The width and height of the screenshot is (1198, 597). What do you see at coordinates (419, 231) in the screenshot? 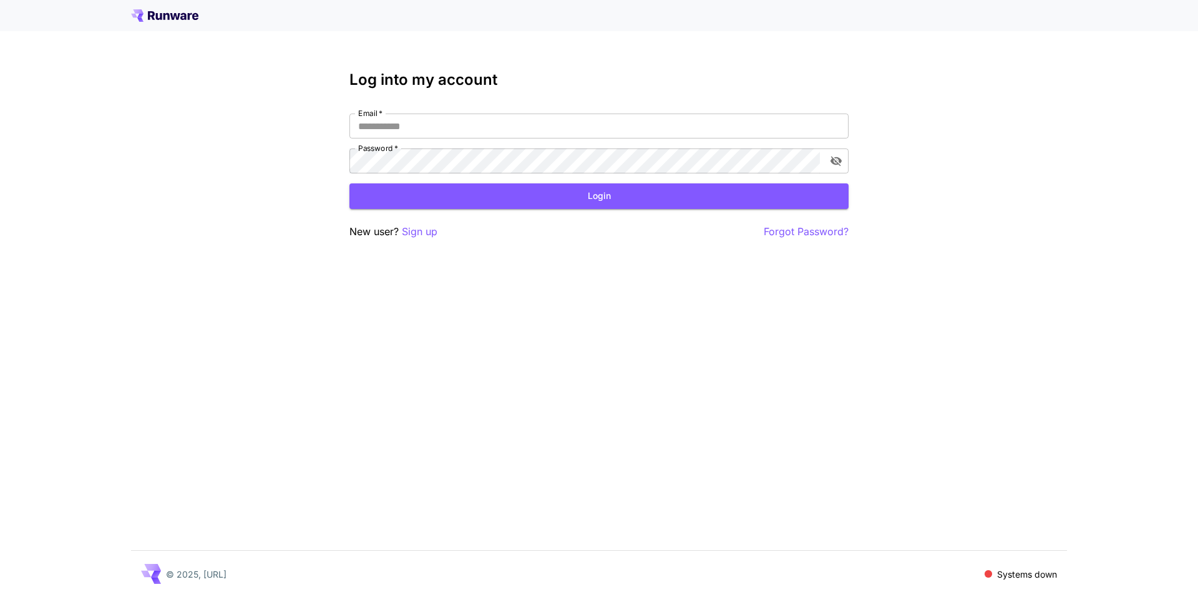
I see `button: Sign up` at bounding box center [419, 231].